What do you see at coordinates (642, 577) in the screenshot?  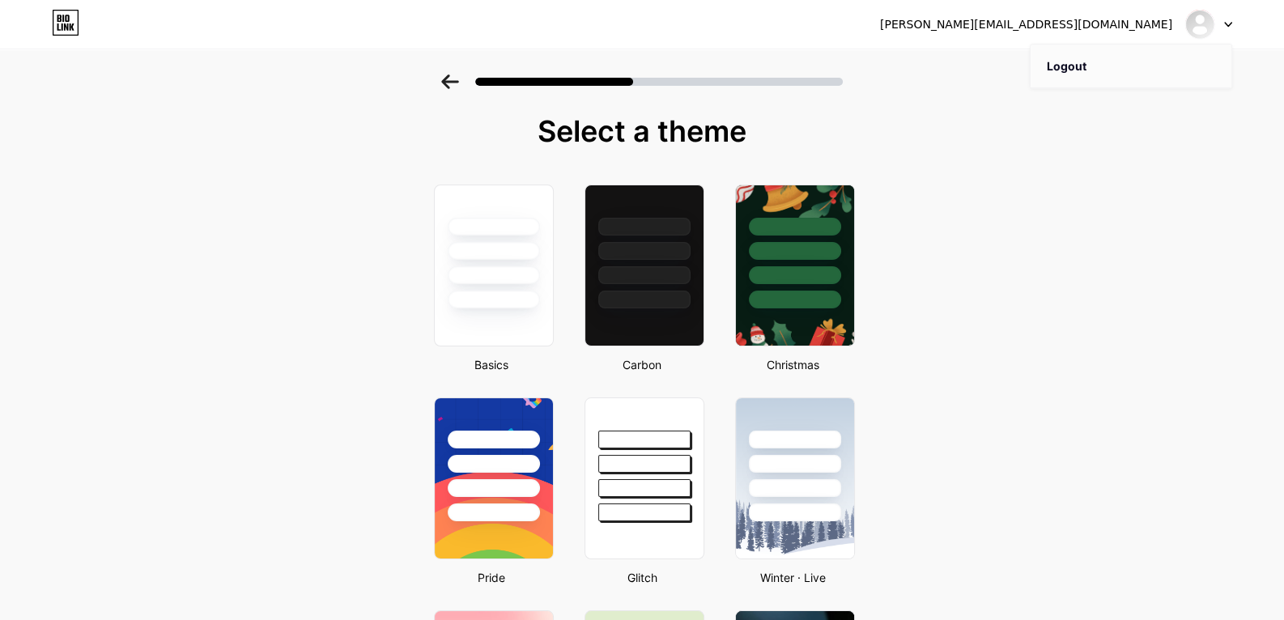 I see `div: Glitch` at bounding box center [642, 577].